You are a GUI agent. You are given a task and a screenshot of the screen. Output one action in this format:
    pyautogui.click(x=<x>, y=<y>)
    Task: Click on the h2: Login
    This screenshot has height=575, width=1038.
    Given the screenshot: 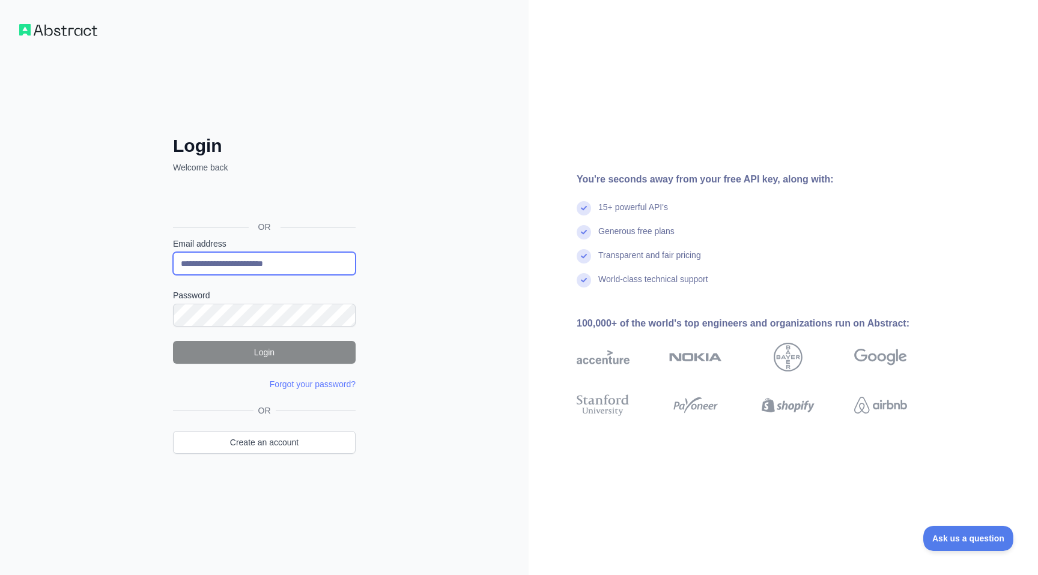 What is the action you would take?
    pyautogui.click(x=264, y=146)
    